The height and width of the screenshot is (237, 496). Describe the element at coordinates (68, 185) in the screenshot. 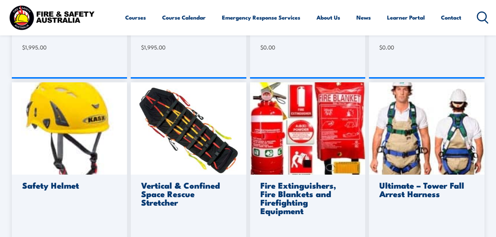

I see `h3: Safety Helmet` at that location.